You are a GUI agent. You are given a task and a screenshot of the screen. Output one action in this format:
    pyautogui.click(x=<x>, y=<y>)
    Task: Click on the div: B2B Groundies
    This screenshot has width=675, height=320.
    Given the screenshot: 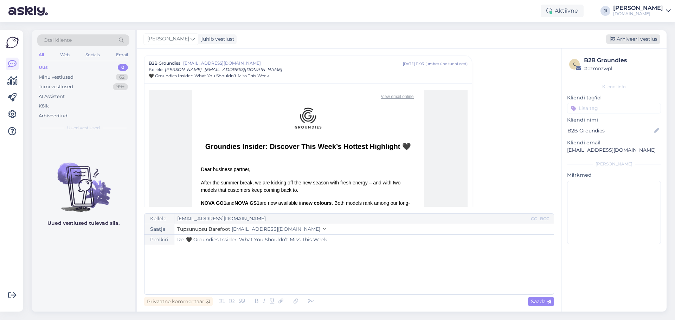 What is the action you would take?
    pyautogui.click(x=621, y=60)
    